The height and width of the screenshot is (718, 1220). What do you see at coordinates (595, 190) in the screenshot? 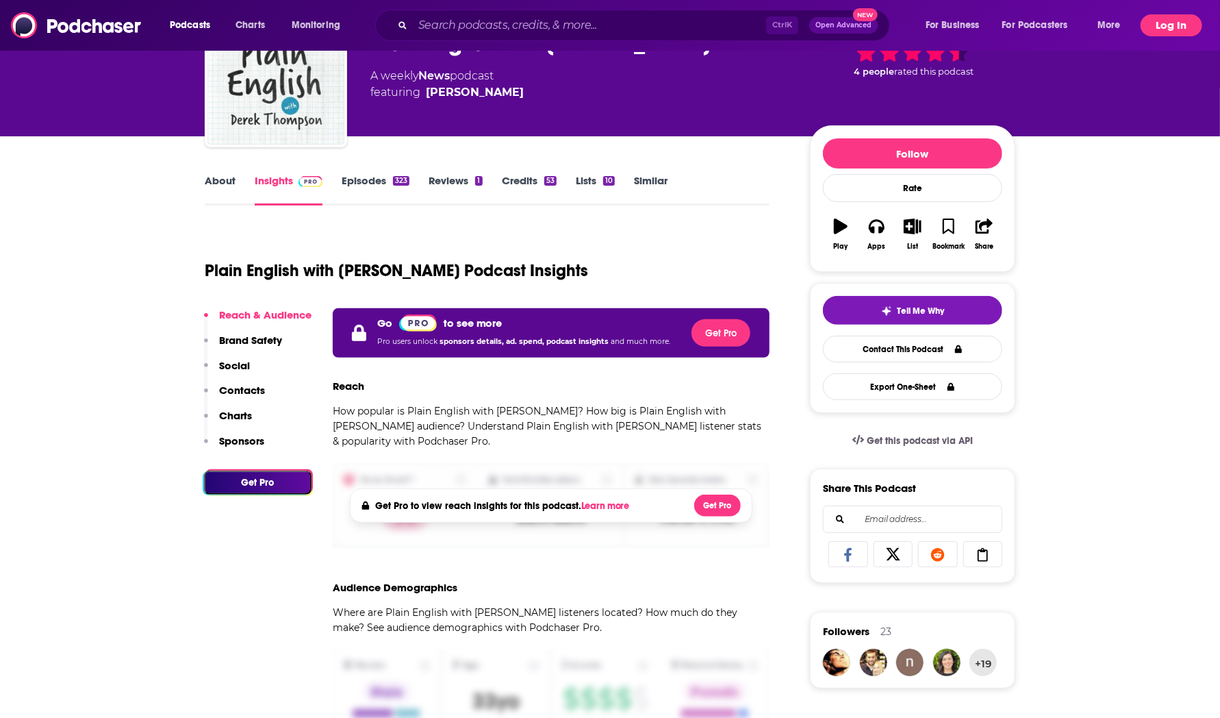
I see `a: Lists10` at bounding box center [595, 190].